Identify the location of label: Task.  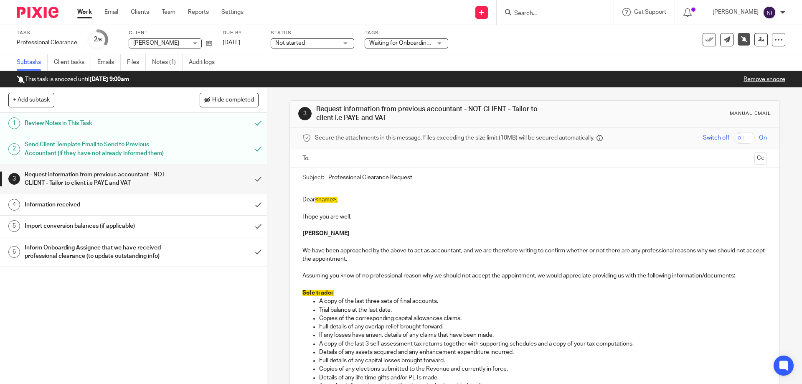
(47, 33).